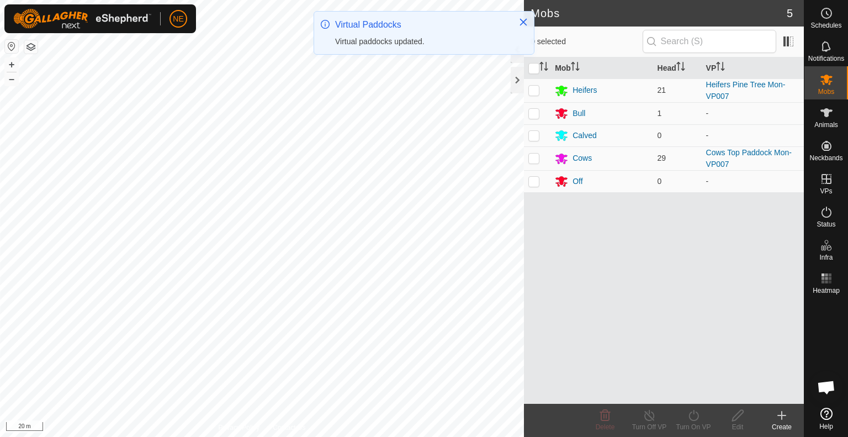 This screenshot has width=848, height=437. What do you see at coordinates (662, 90) in the screenshot?
I see `span: 21` at bounding box center [662, 90].